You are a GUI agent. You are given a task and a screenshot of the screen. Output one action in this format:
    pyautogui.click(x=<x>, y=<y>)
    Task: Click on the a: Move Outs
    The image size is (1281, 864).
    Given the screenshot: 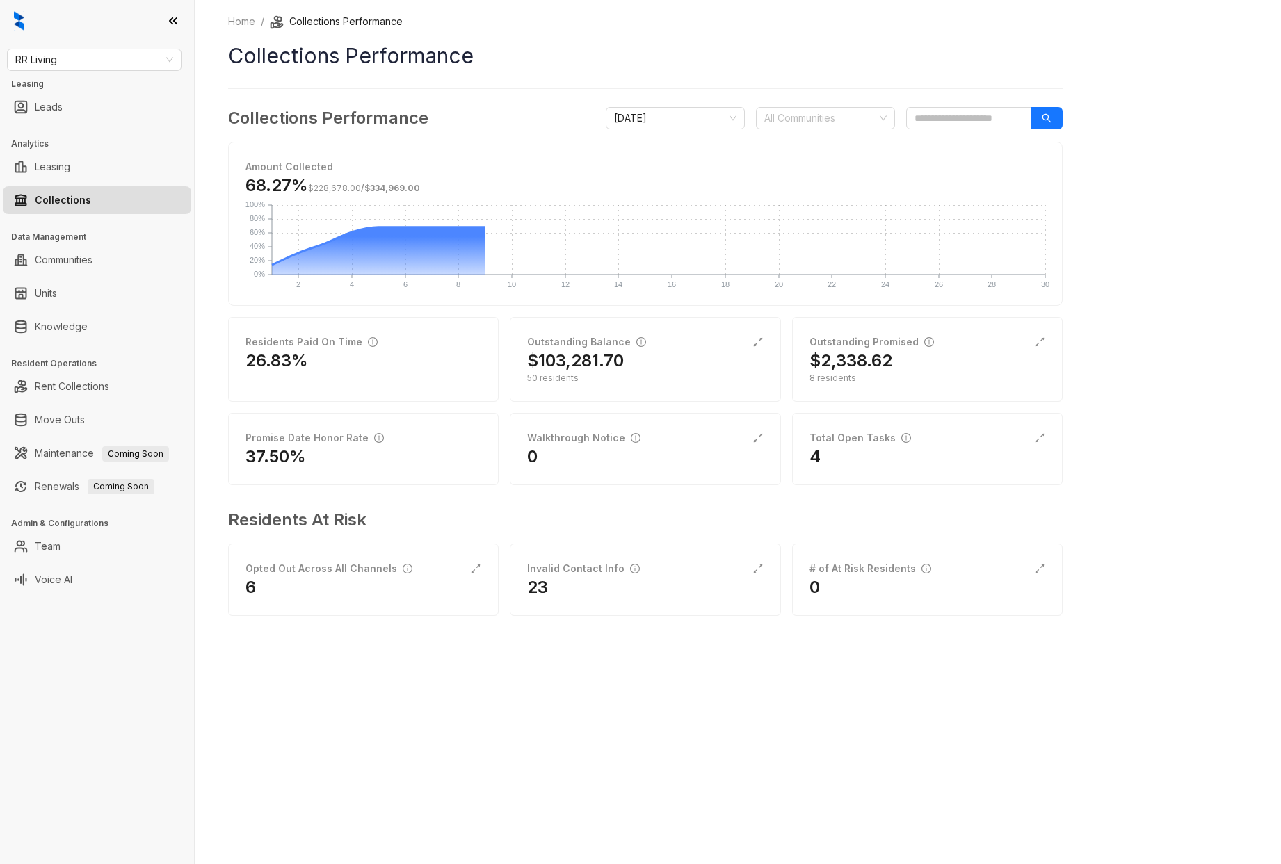 What is the action you would take?
    pyautogui.click(x=60, y=420)
    